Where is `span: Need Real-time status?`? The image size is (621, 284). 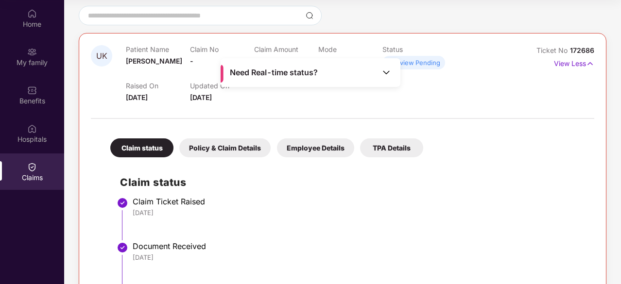 span: Need Real-time status? is located at coordinates (273, 72).